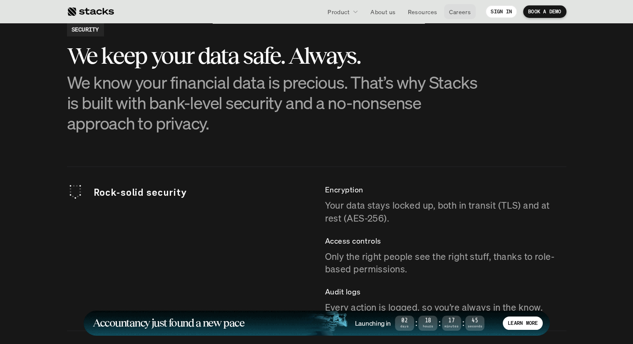 This screenshot has height=344, width=633. What do you see at coordinates (383, 12) in the screenshot?
I see `a: About us` at bounding box center [383, 12].